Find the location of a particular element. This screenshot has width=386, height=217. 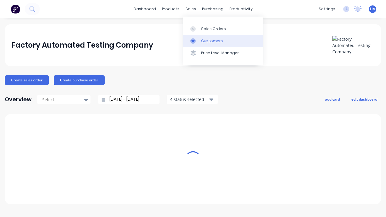

button: Create purchase order is located at coordinates (79, 80).